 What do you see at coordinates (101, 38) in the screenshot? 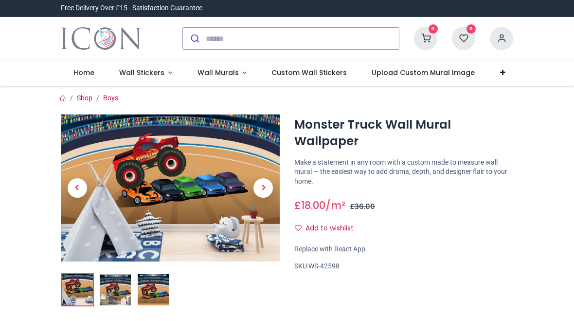
I see `span: Logo of Icon Wall Stickers` at bounding box center [101, 38].